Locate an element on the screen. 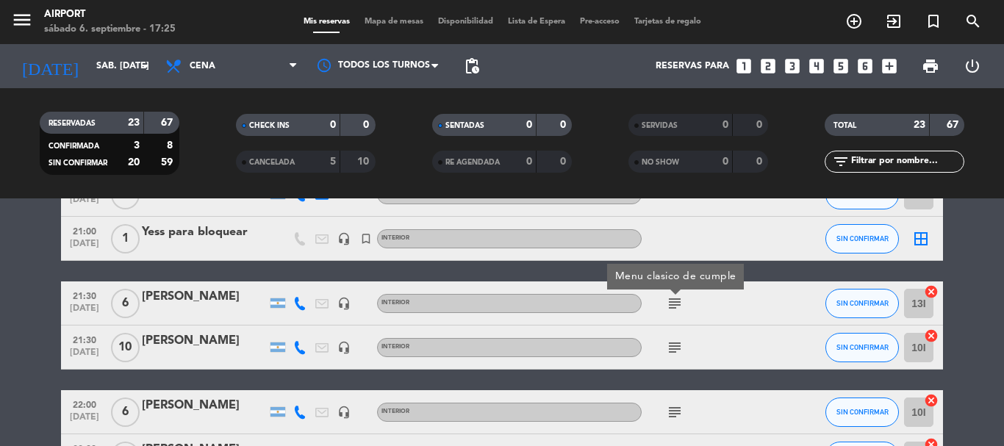  span: SERVIDAS is located at coordinates (659, 126).